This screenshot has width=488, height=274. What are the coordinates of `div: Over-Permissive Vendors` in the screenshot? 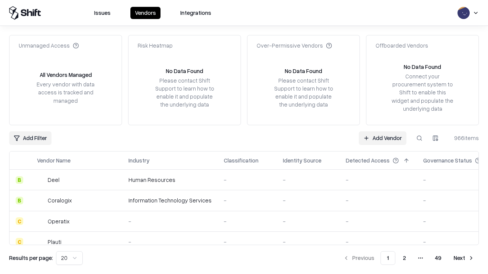 It's located at (294, 45).